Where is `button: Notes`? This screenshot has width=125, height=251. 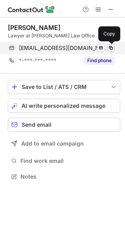
button: Notes is located at coordinates (64, 177).